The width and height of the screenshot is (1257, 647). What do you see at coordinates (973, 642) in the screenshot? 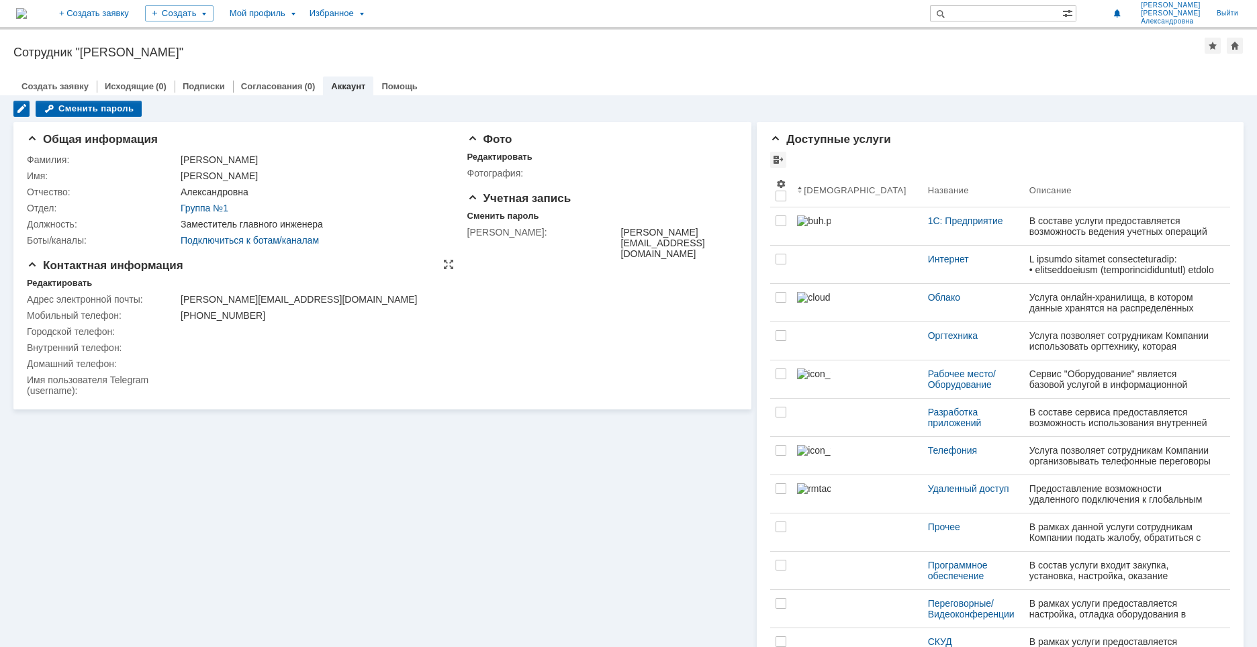
I see `div: СКУД` at bounding box center [973, 642].